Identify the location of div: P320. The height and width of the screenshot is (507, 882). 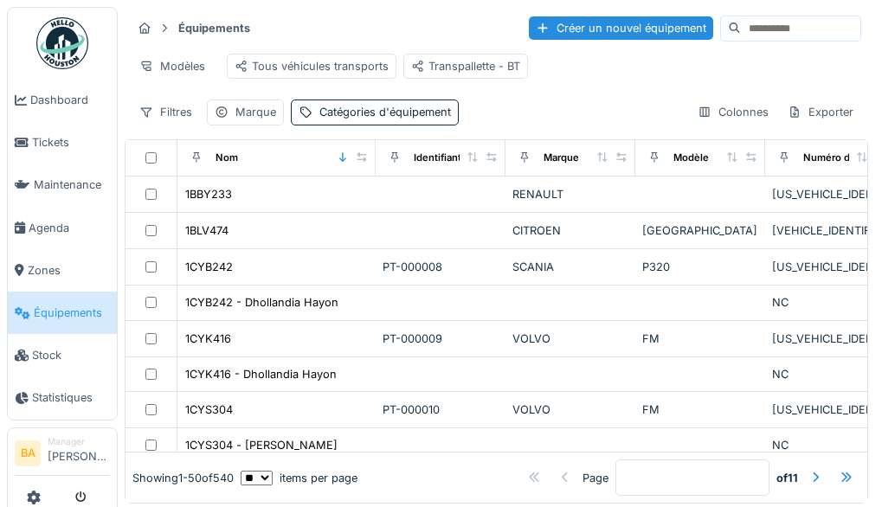
(700, 267).